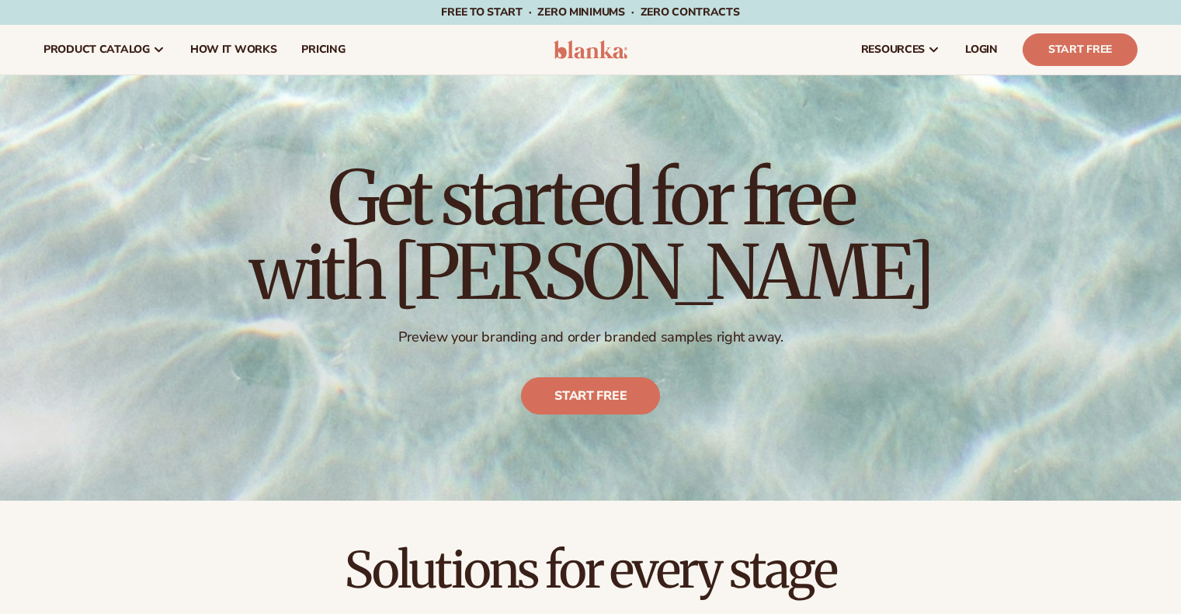 Image resolution: width=1181 pixels, height=614 pixels. I want to click on a: pricing, so click(323, 50).